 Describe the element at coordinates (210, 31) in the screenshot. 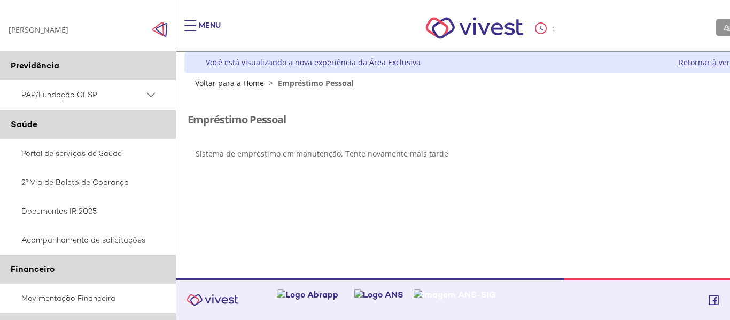

I see `div: Menu` at that location.